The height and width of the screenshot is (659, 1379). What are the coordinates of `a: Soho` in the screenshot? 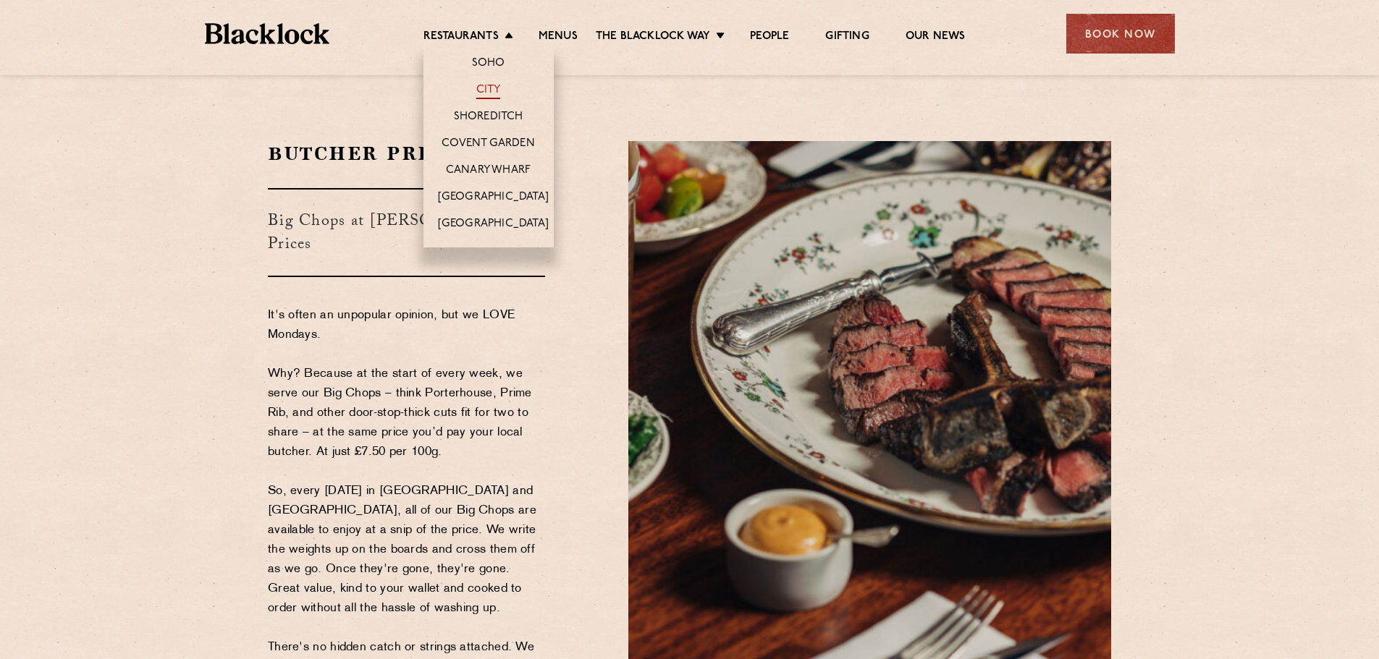 It's located at (489, 64).